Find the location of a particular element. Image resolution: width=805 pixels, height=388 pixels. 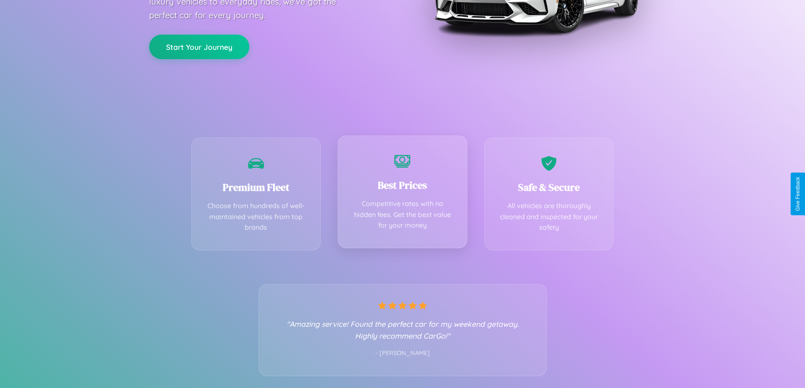

h3: Safe & Secure is located at coordinates (549, 187).